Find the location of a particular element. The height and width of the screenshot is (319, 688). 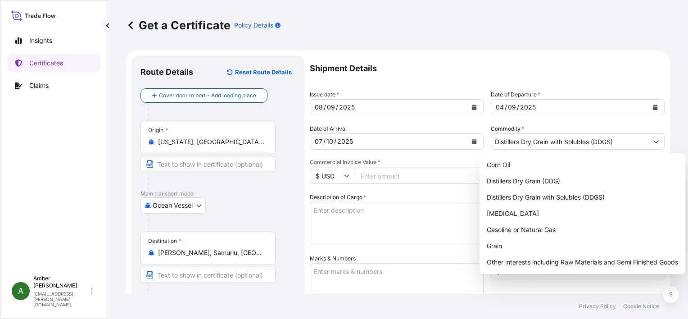

p: Certificates is located at coordinates (46, 63).